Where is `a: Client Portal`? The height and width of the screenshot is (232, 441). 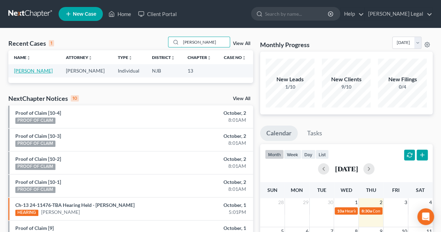
a: Client Portal is located at coordinates (157, 14).